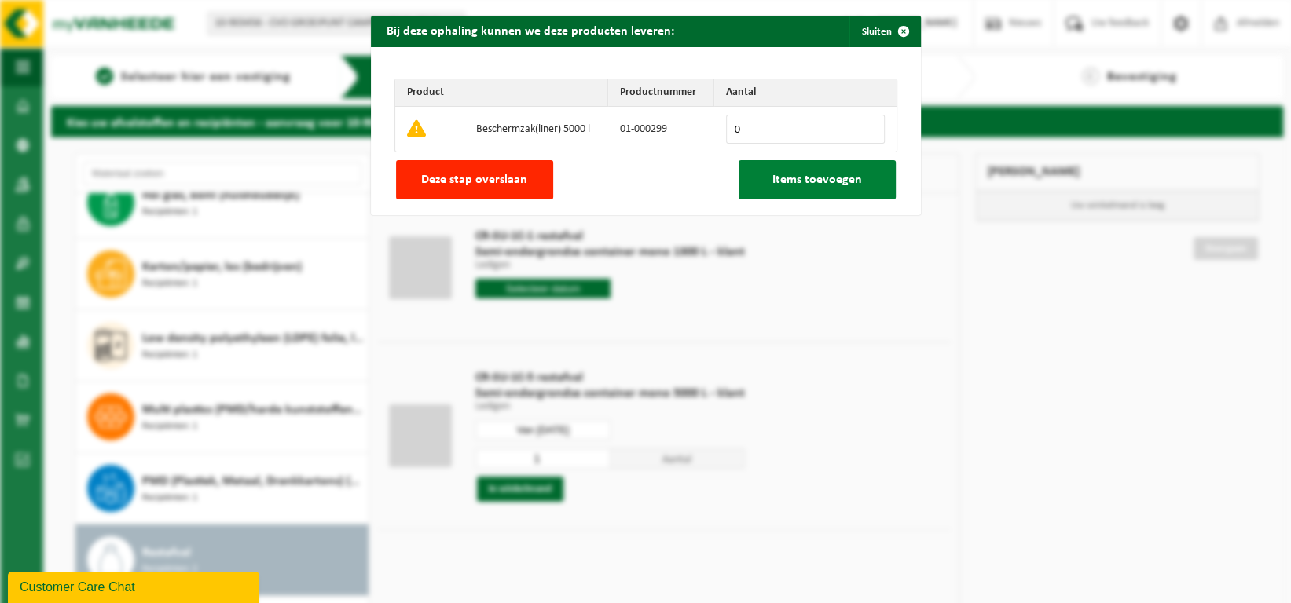 This screenshot has height=603, width=1291. What do you see at coordinates (817, 180) in the screenshot?
I see `span: Items toevoegen` at bounding box center [817, 180].